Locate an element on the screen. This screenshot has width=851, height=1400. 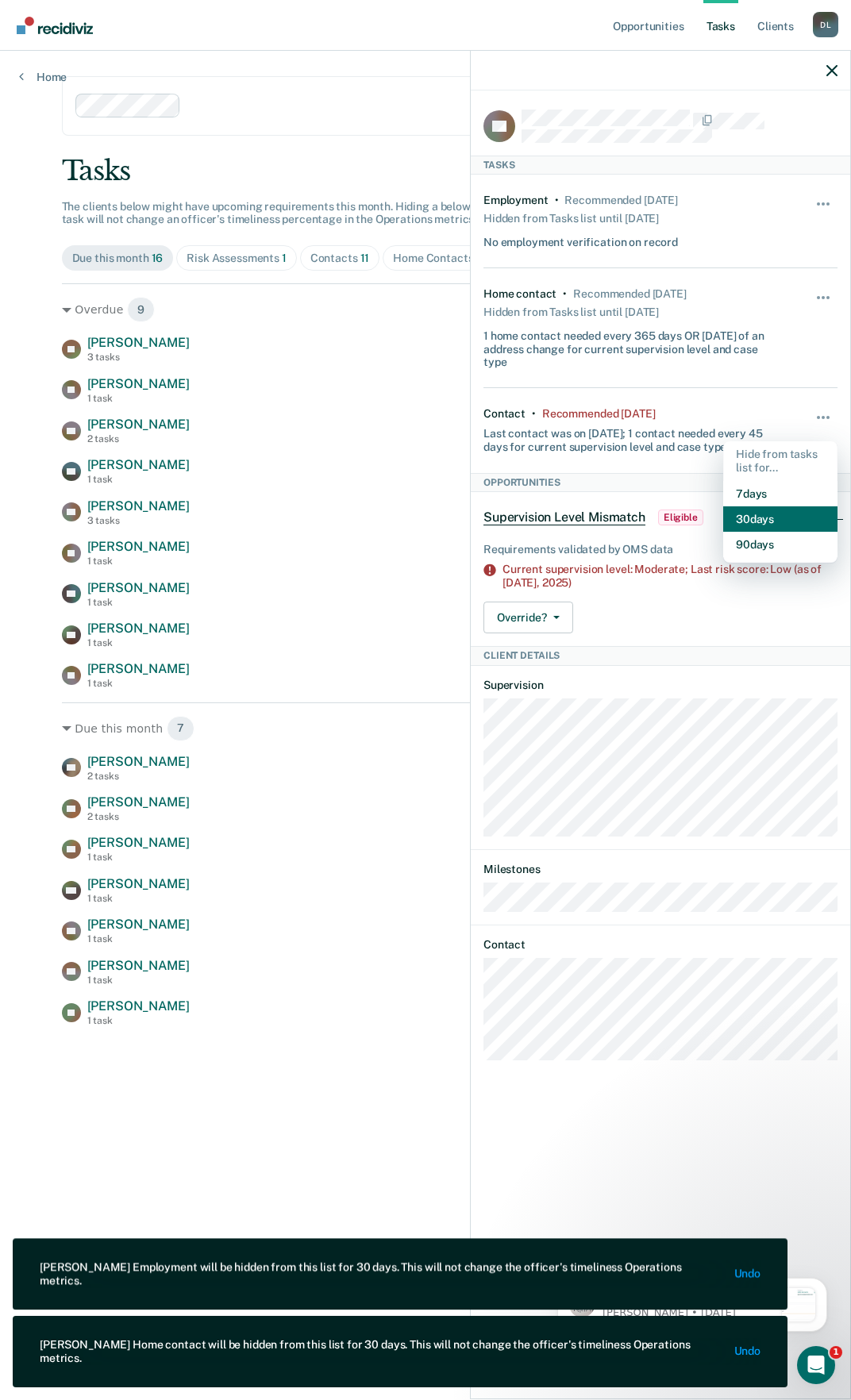
div: Home contact is located at coordinates (520, 293).